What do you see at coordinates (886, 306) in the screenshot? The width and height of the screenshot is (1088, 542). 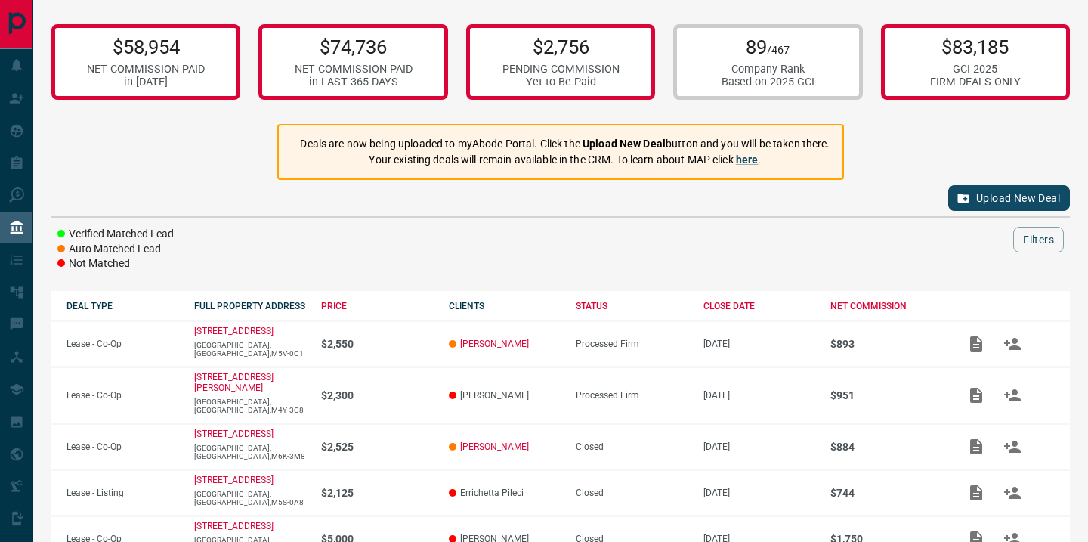 I see `div: NET COMMISSION` at bounding box center [886, 306].